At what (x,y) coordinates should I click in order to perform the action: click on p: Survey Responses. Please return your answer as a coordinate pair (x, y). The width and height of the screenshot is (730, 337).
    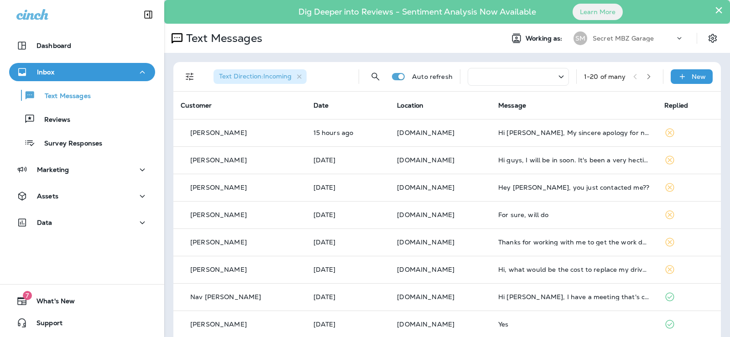
    Looking at the image, I should click on (68, 144).